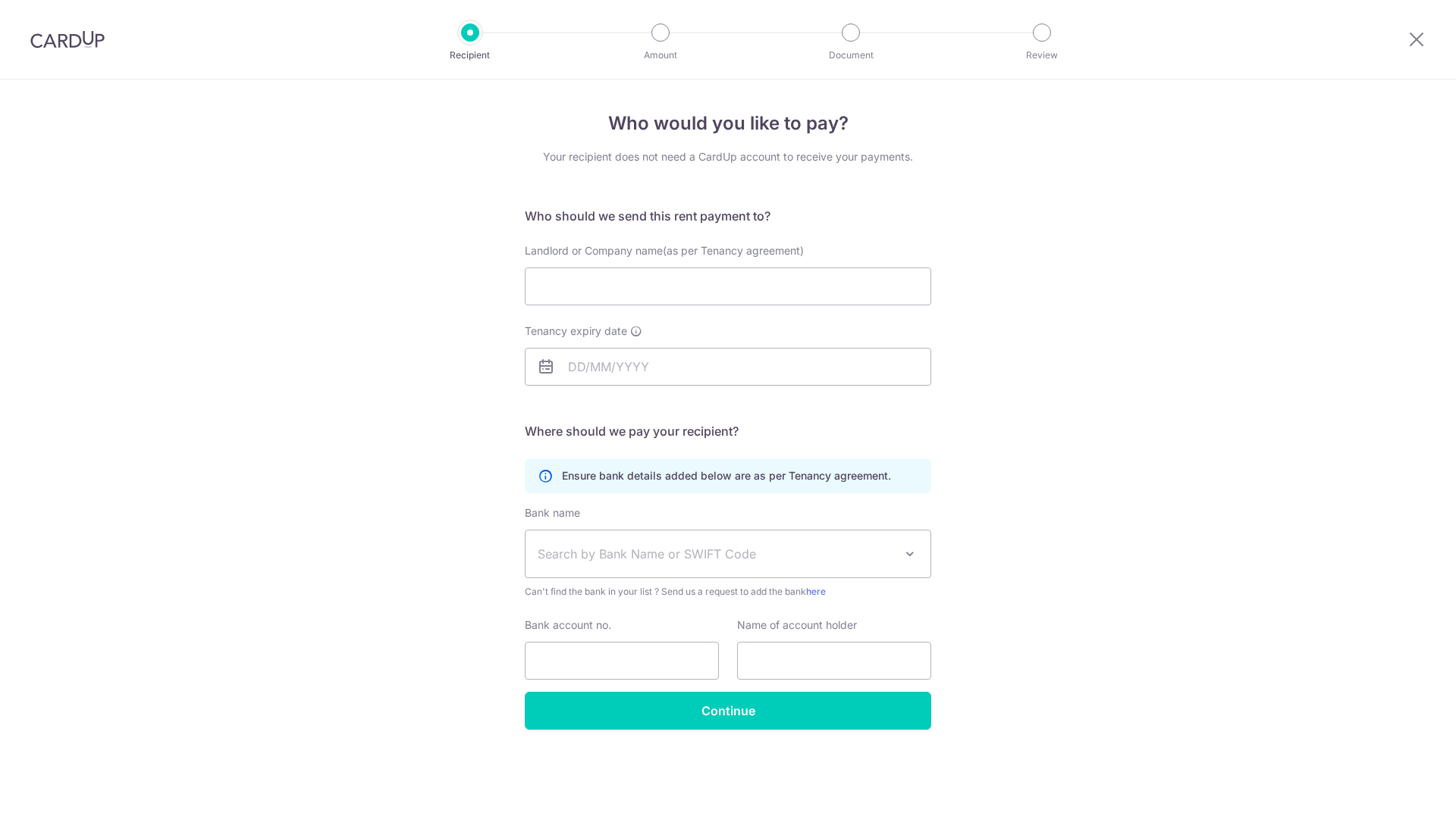 Image resolution: width=1456 pixels, height=813 pixels. Describe the element at coordinates (816, 592) in the screenshot. I see `a: here` at that location.